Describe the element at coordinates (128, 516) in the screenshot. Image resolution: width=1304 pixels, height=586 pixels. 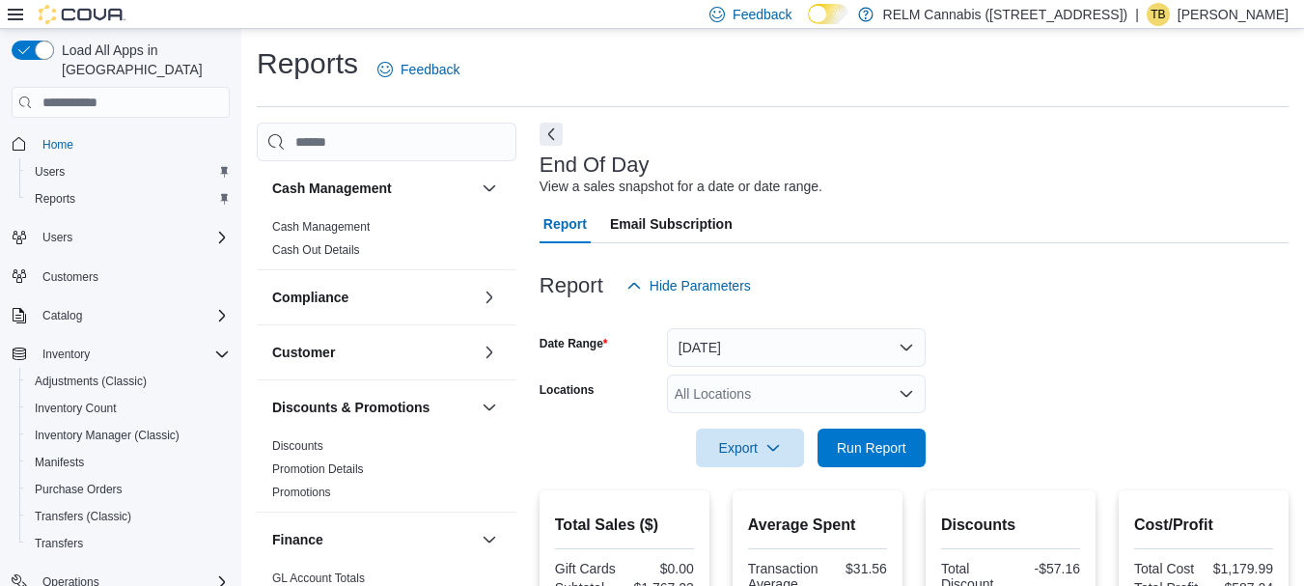
I see `button: Transfers (Classic)` at that location.